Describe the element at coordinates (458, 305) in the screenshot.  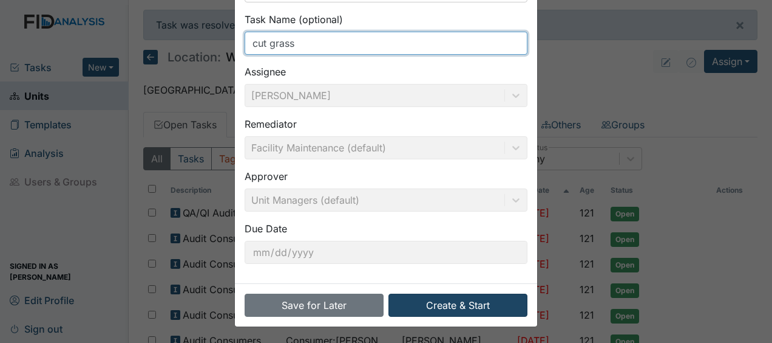
I see `button: Create & Start` at that location.